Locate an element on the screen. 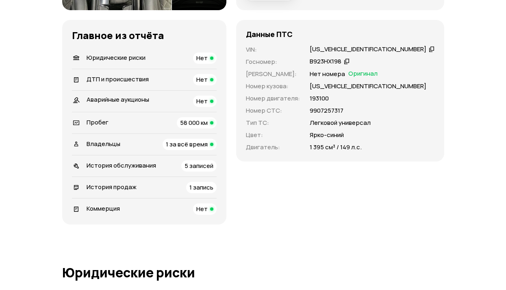 This screenshot has width=506, height=290. h1: Юридические риски is located at coordinates (253, 272).